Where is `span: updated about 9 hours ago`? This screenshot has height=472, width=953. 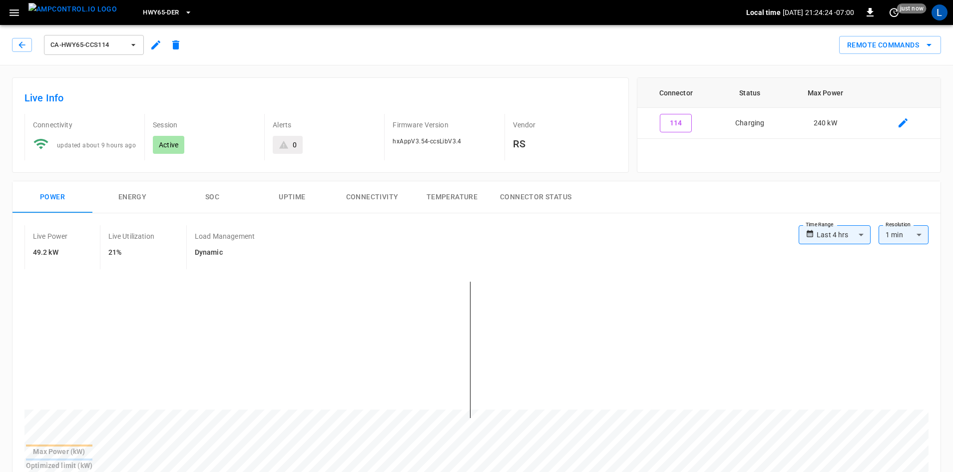 span: updated about 9 hours ago is located at coordinates (96, 145).